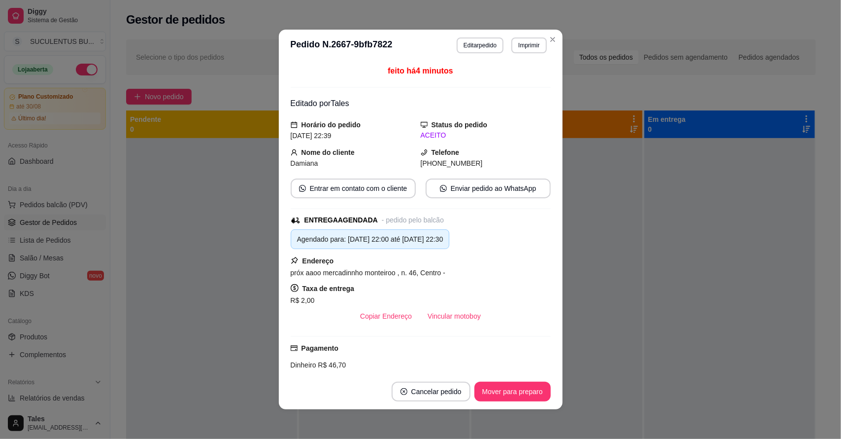 The image size is (841, 439). I want to click on button: Mover para preparo, so click(513, 391).